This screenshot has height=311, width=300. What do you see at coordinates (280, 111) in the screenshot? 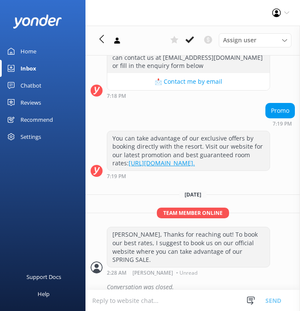
I see `div: Promo` at bounding box center [280, 111].